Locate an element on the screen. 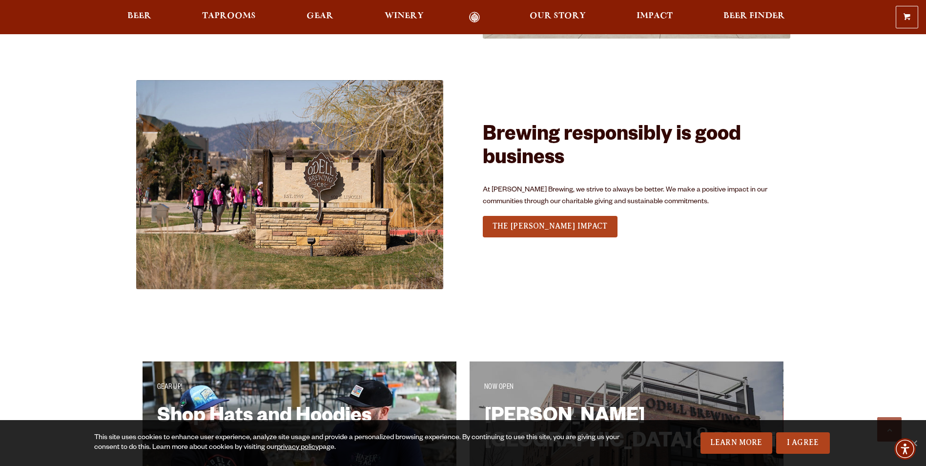 Image resolution: width=926 pixels, height=466 pixels. a: Odell Home is located at coordinates (475, 17).